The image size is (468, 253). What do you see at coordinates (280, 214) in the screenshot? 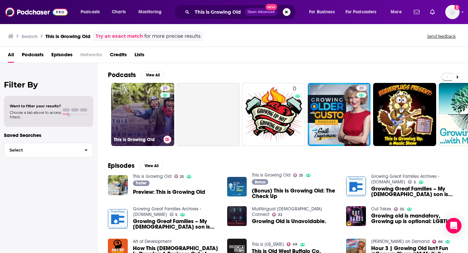
I see `span: 32` at bounding box center [280, 214].